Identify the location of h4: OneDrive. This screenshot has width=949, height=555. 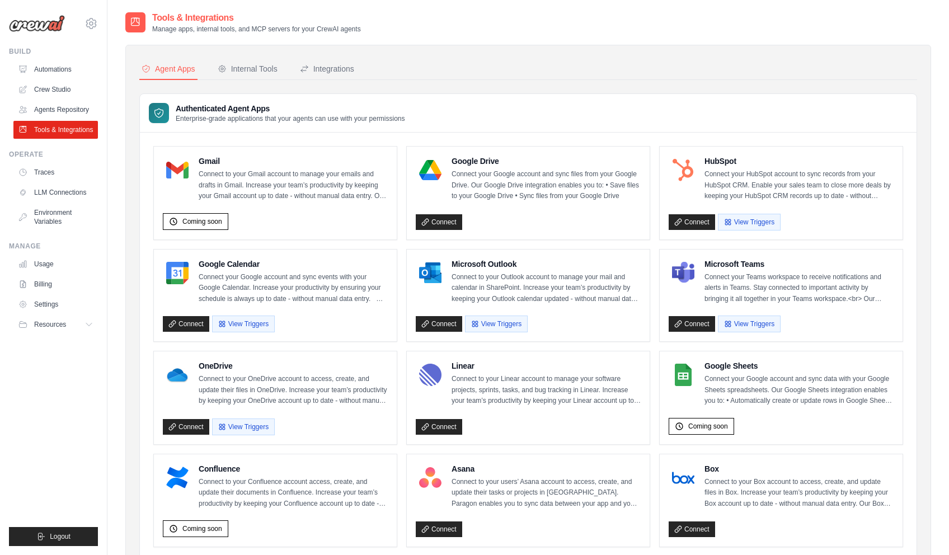
(293, 366).